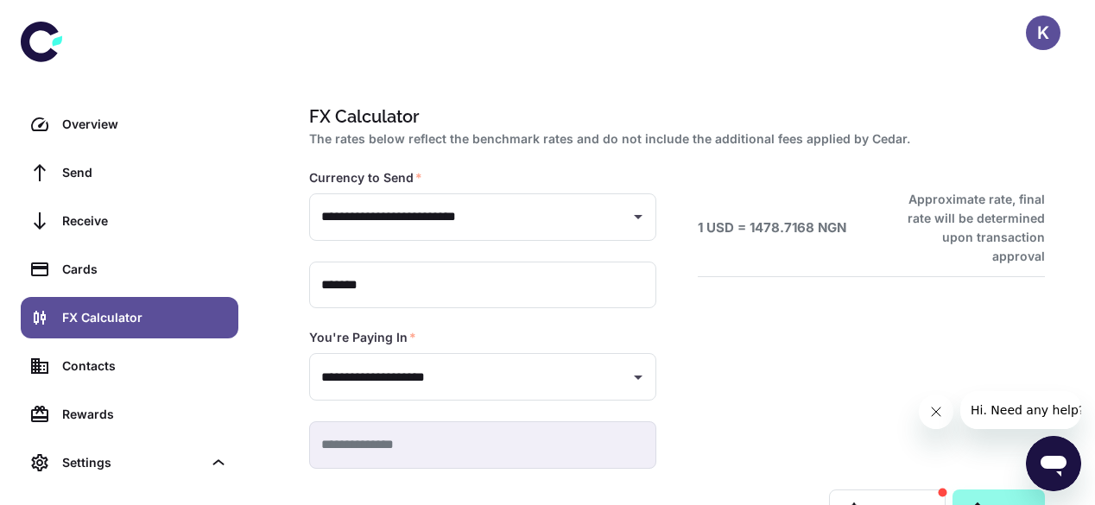 This screenshot has width=1095, height=505. I want to click on h6: 1 USD = 1478.7168 NGN, so click(772, 228).